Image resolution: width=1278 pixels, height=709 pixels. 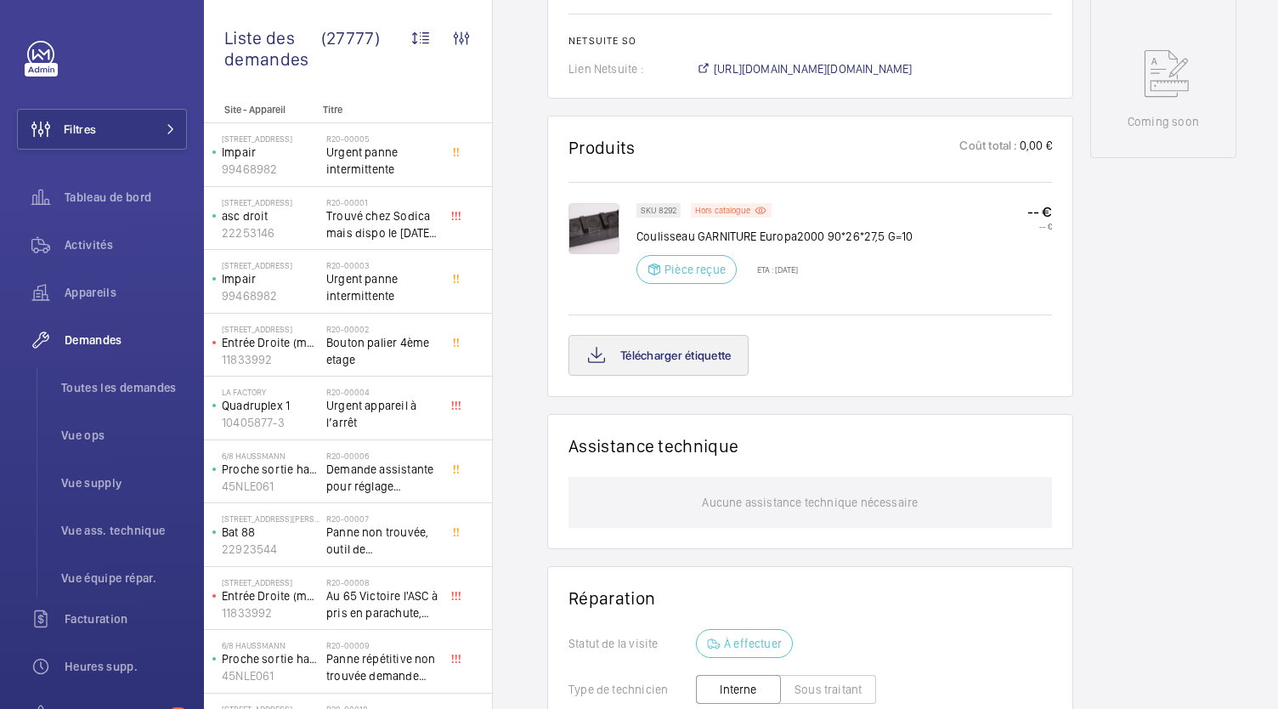 I want to click on p: 22923544, so click(x=270, y=549).